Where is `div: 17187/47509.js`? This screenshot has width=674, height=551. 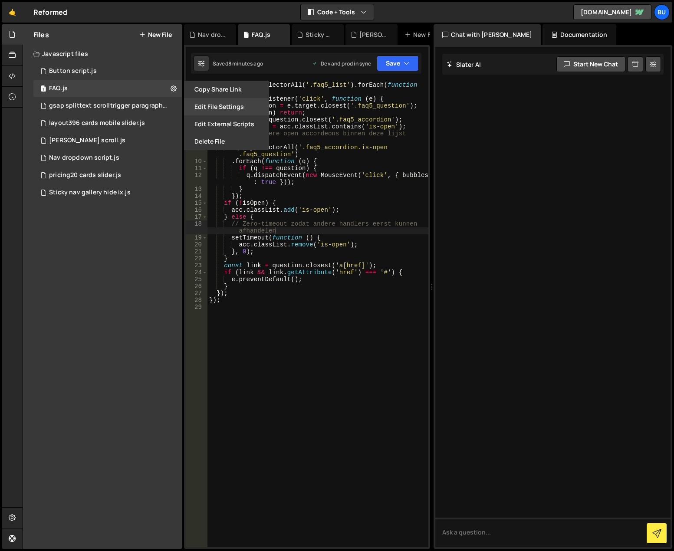 div: 17187/47509.js is located at coordinates (108, 71).